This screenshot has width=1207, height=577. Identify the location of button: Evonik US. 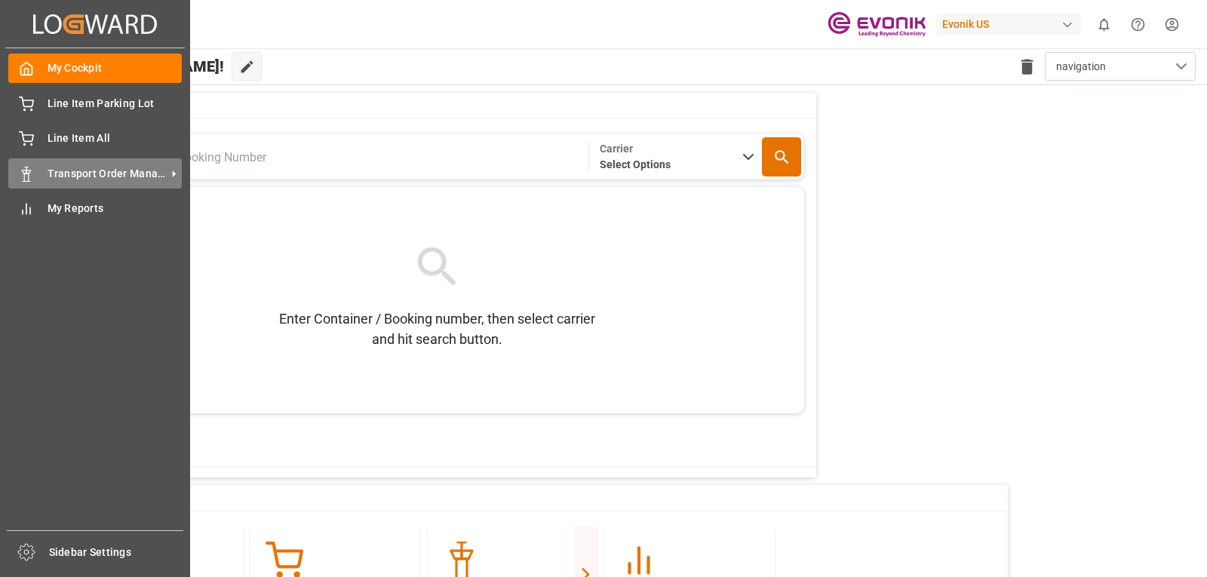
(1012, 24).